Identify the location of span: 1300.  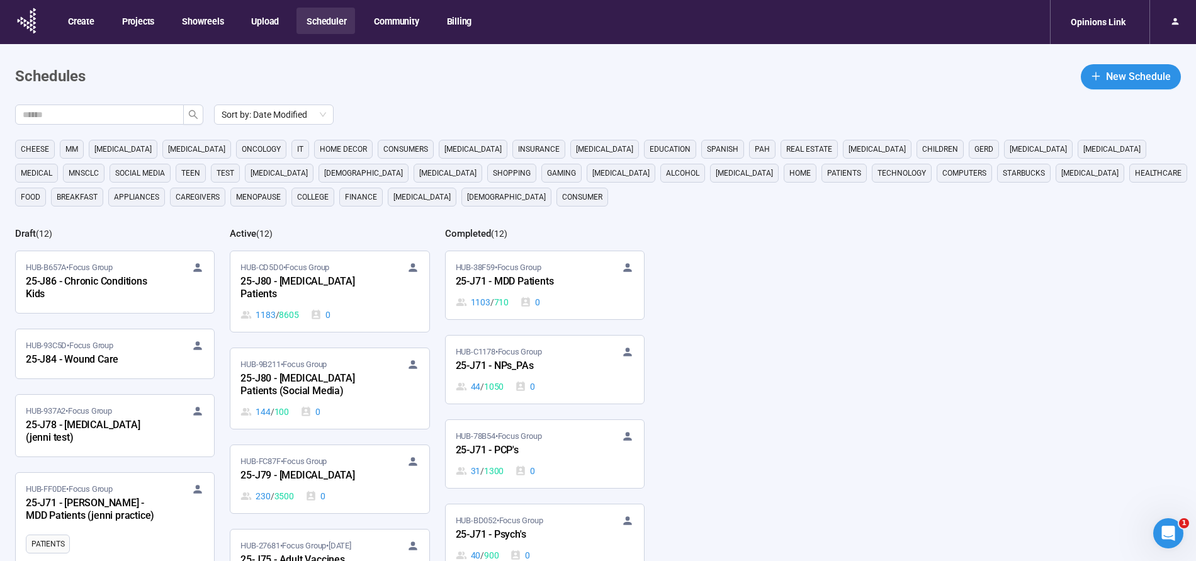
(494, 471).